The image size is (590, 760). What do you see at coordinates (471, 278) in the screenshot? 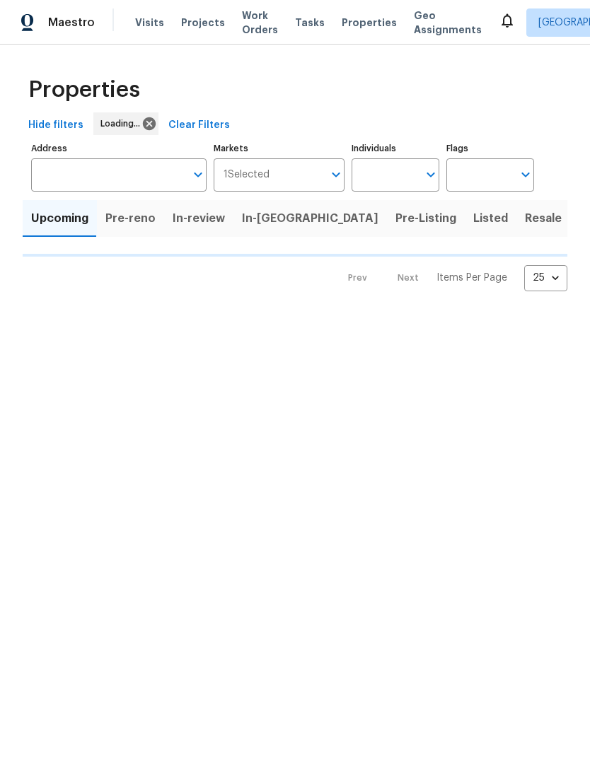
I see `p: Items Per Page` at bounding box center [471, 278].